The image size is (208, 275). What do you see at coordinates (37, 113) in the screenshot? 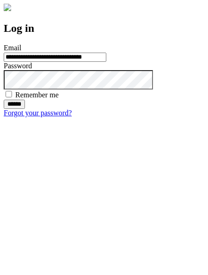
I see `a: Forgot your password?` at bounding box center [37, 113].